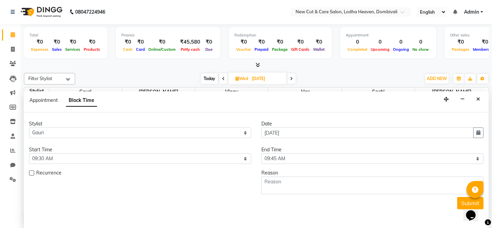  What do you see at coordinates (66, 35) in the screenshot?
I see `div: Total` at bounding box center [66, 35].